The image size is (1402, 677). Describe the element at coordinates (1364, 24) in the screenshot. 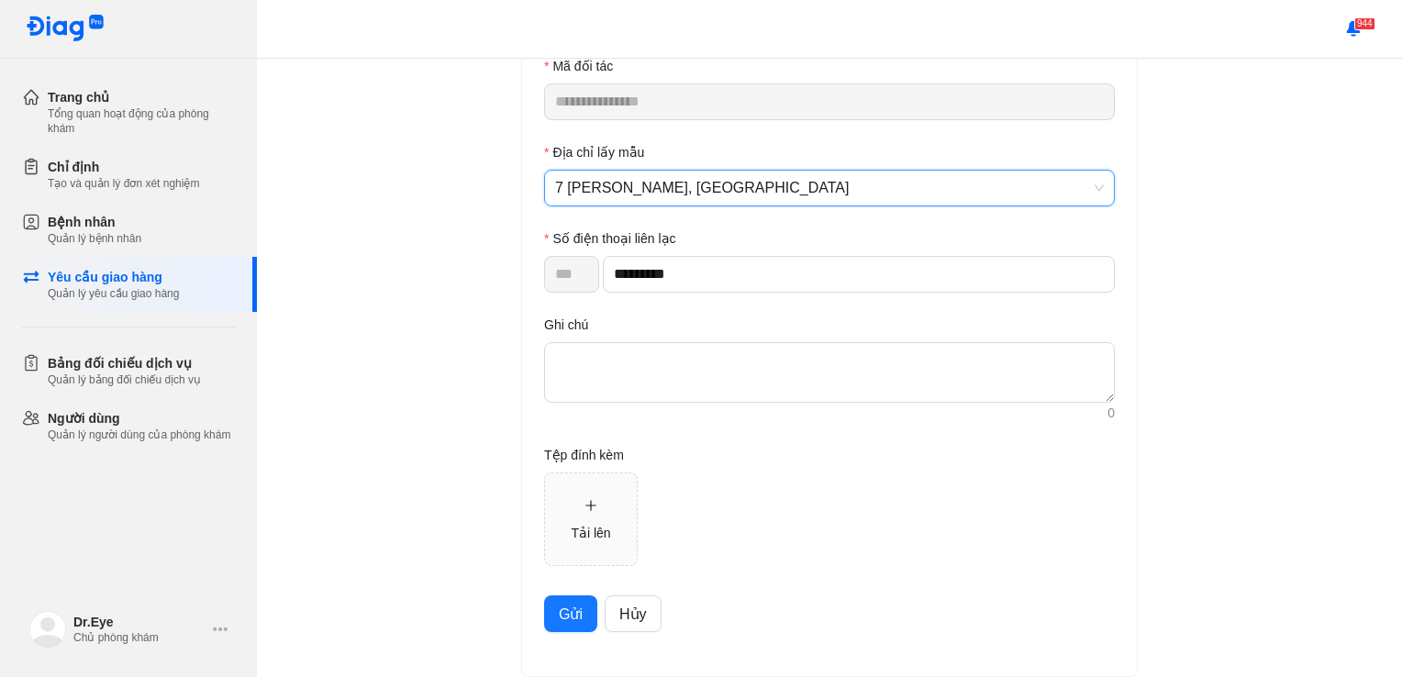

I see `span: 944` at that location.